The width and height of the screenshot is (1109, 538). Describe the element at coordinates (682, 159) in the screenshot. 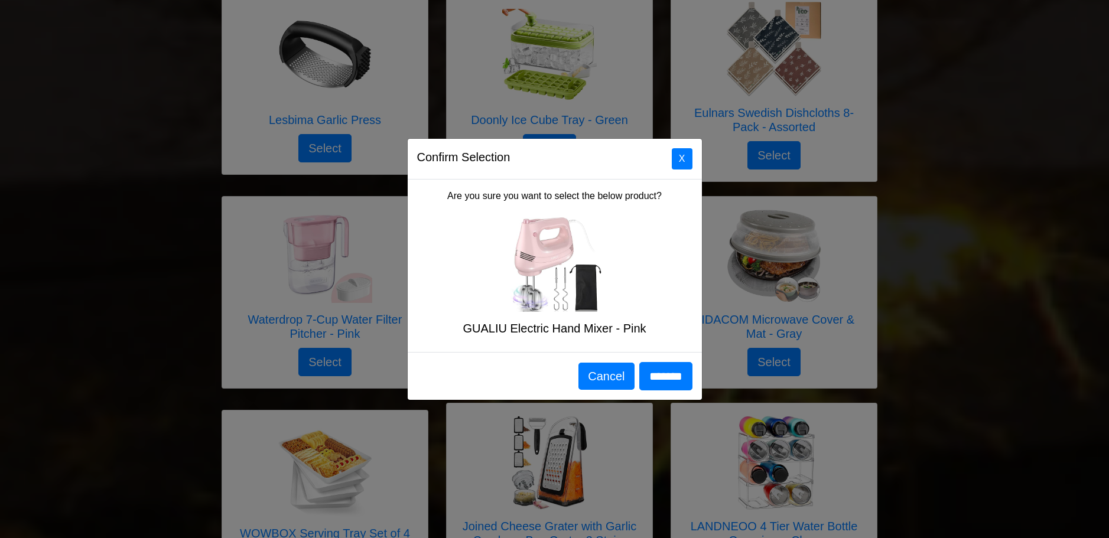

I see `button: Close` at that location.